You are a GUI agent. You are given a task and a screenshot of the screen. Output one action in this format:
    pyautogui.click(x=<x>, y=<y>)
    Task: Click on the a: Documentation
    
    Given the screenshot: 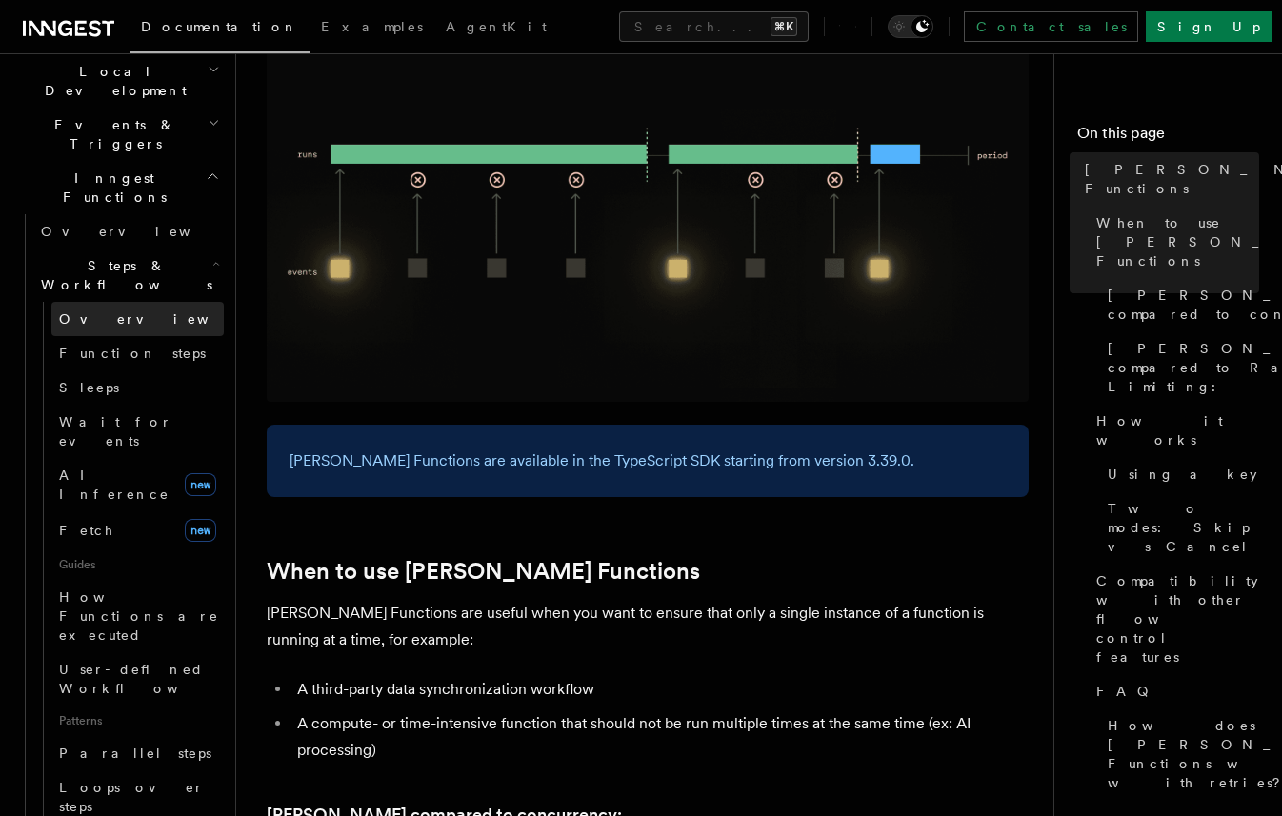 What is the action you would take?
    pyautogui.click(x=219, y=30)
    